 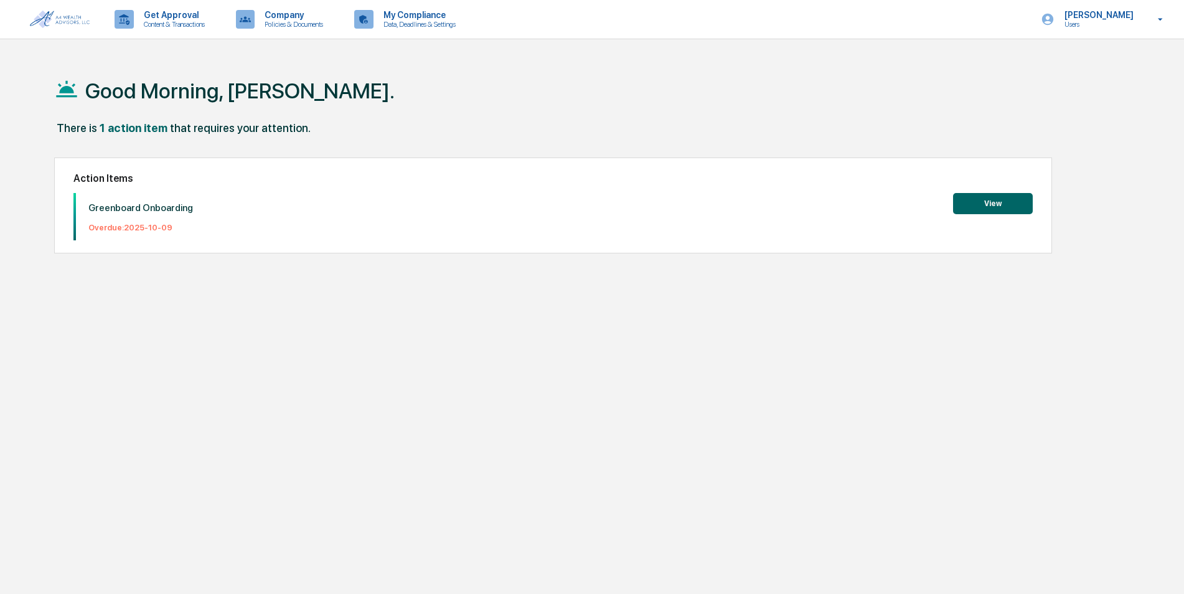 What do you see at coordinates (172, 15) in the screenshot?
I see `p: Get Approval` at bounding box center [172, 15].